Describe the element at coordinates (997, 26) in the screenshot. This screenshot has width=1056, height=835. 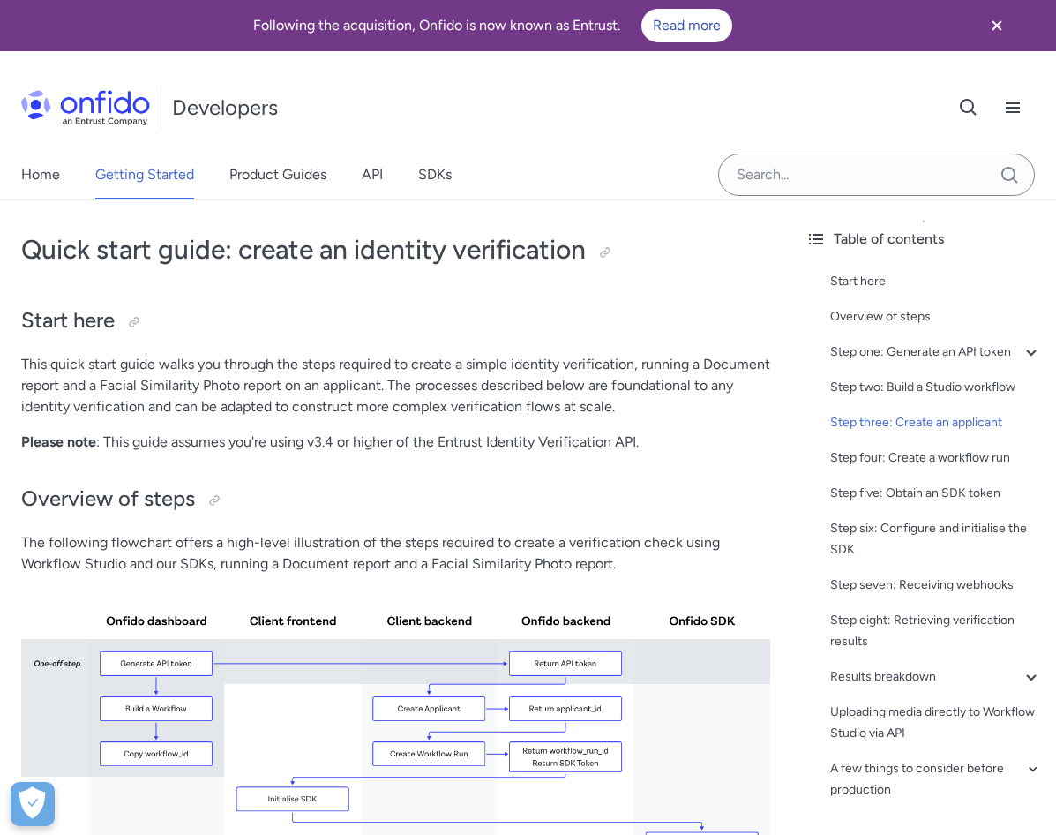
I see `button: Close banner` at that location.